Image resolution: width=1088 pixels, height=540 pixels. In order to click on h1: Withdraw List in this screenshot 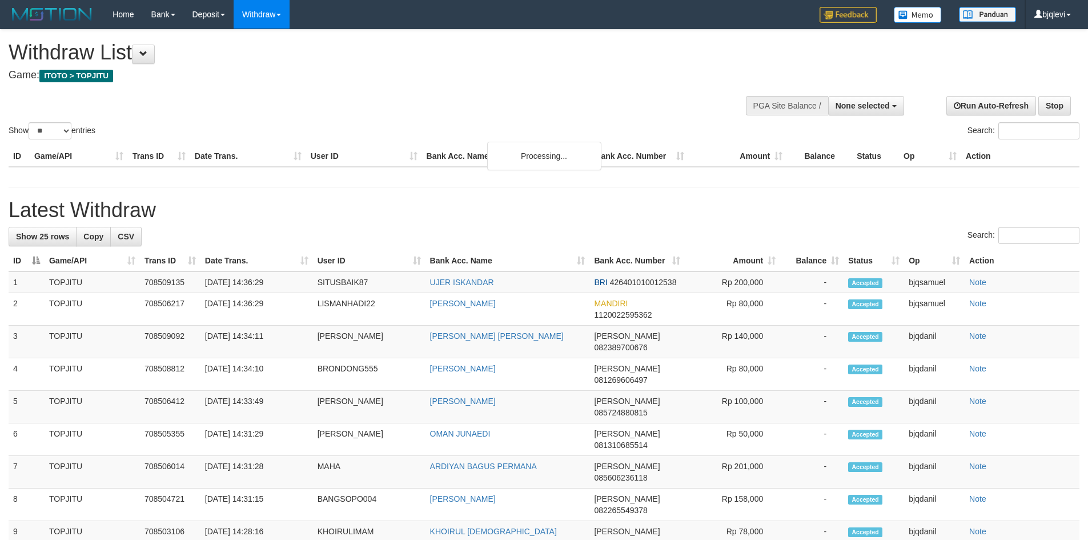, I will do `click(361, 53)`.